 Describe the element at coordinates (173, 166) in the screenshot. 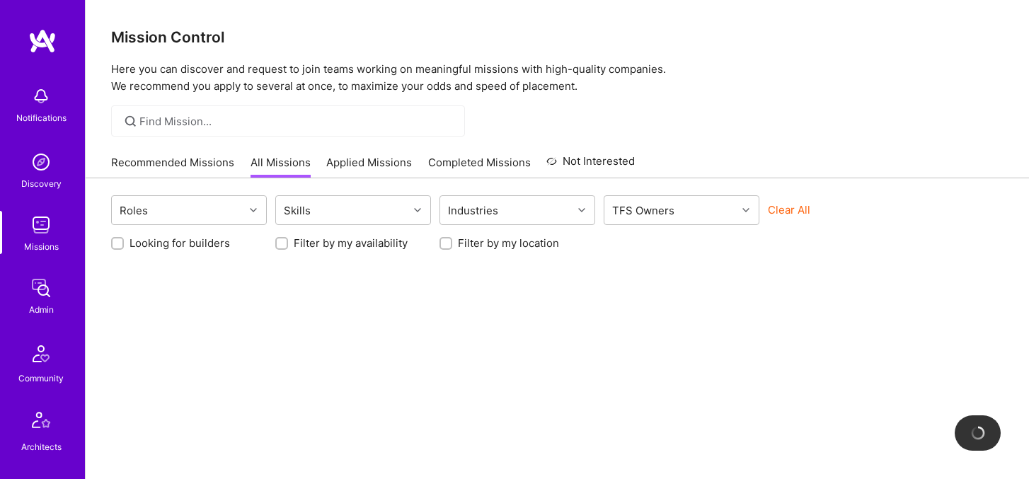

I see `a: Recommended Missions` at that location.